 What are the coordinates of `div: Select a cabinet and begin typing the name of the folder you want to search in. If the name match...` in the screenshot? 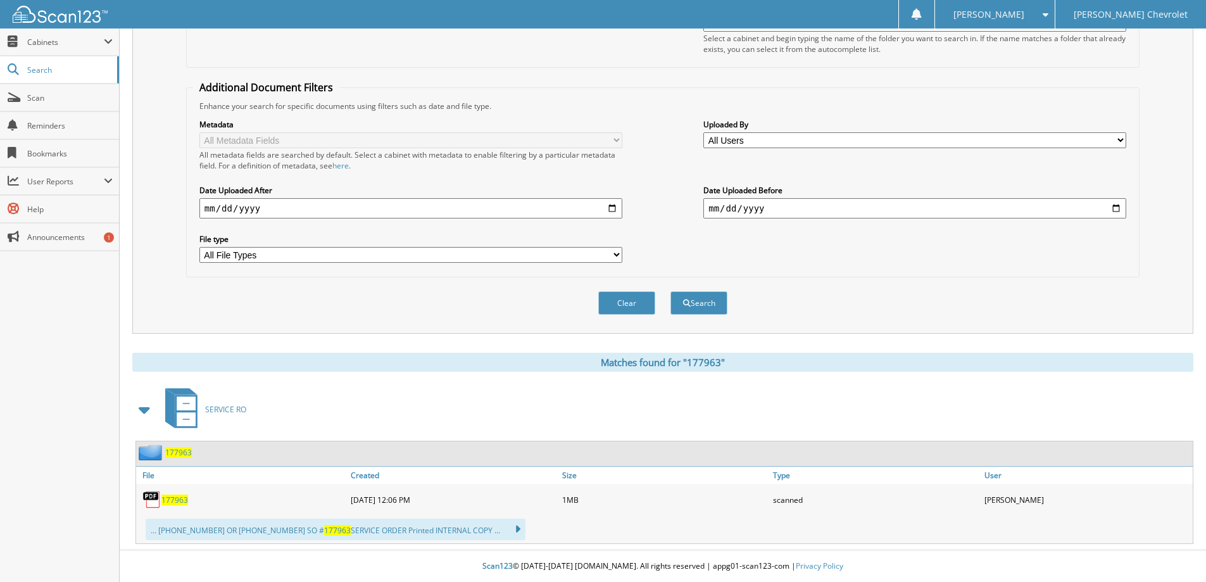 It's located at (914, 44).